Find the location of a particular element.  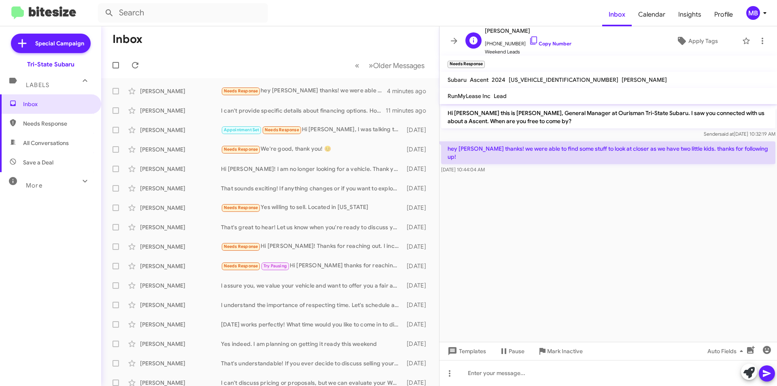

span: Appointment Set is located at coordinates (242, 129).